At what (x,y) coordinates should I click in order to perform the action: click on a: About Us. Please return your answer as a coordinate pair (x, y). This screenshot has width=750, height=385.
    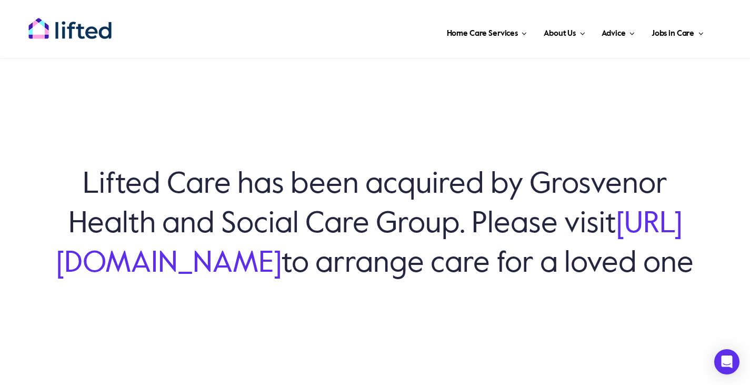
    Looking at the image, I should click on (564, 32).